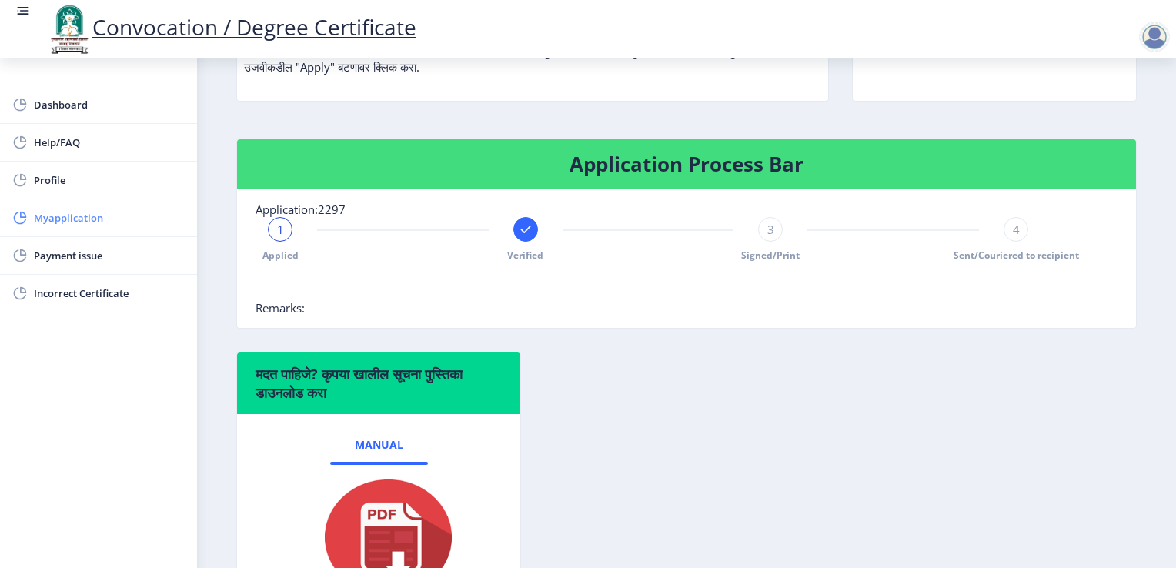  I want to click on span: 4, so click(1016, 229).